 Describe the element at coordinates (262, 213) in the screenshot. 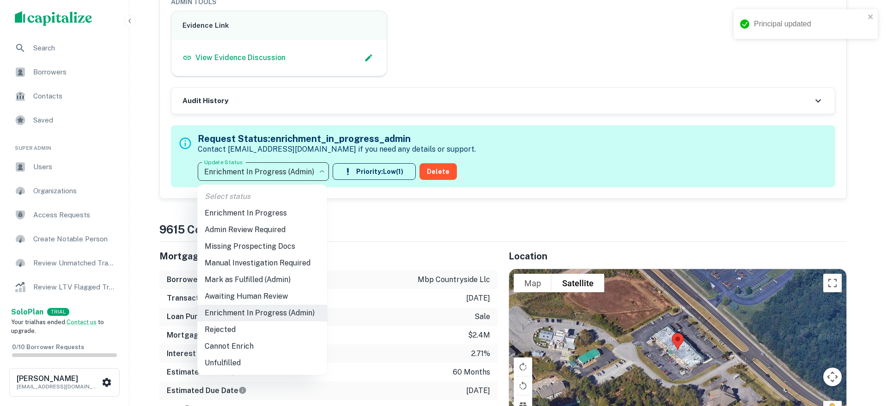

I see `li: Enrichment In Progress` at that location.